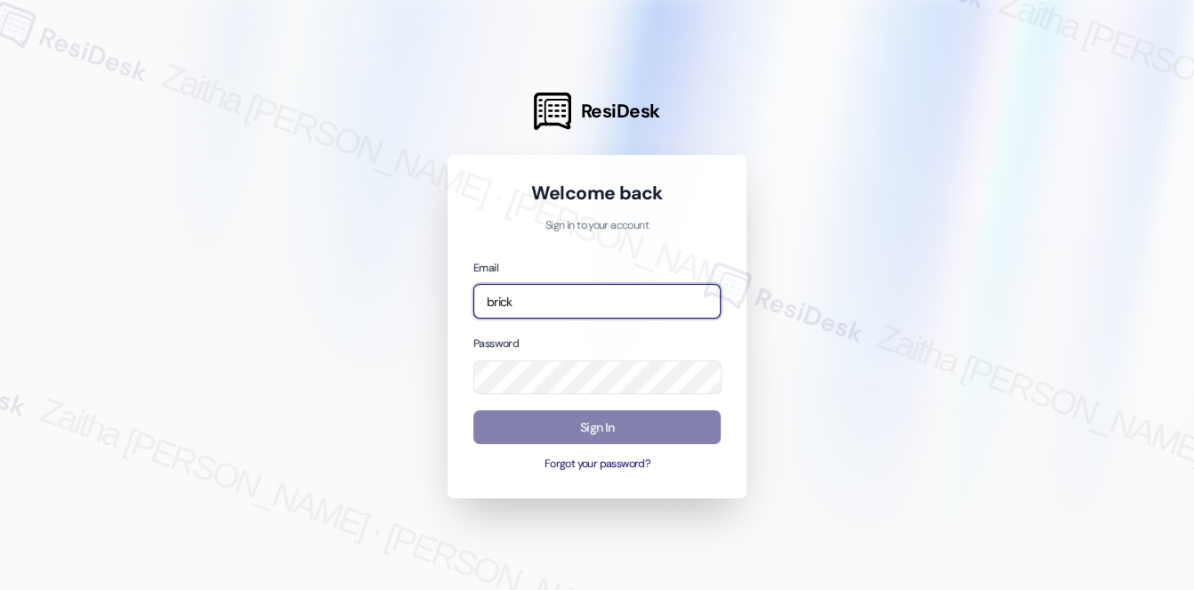  What do you see at coordinates (597, 465) in the screenshot?
I see `button: Forgot your password?` at bounding box center [597, 465].